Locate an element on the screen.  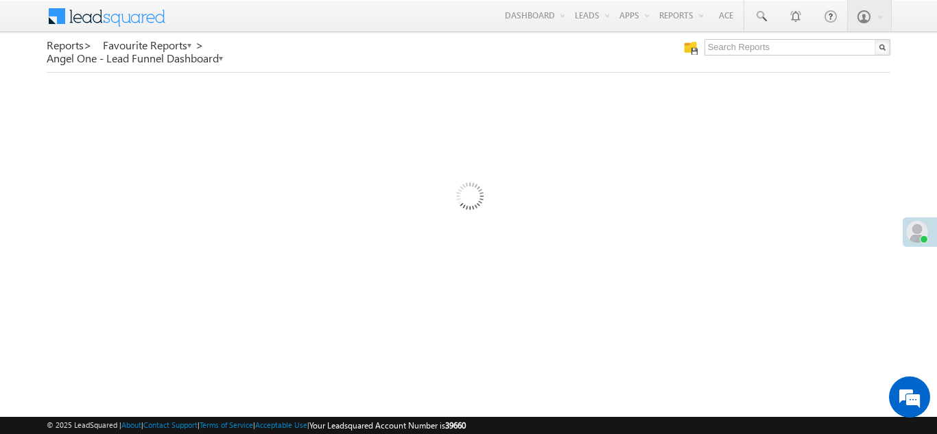
a: Angel One - Lead Funnel Dashboard is located at coordinates (135, 58).